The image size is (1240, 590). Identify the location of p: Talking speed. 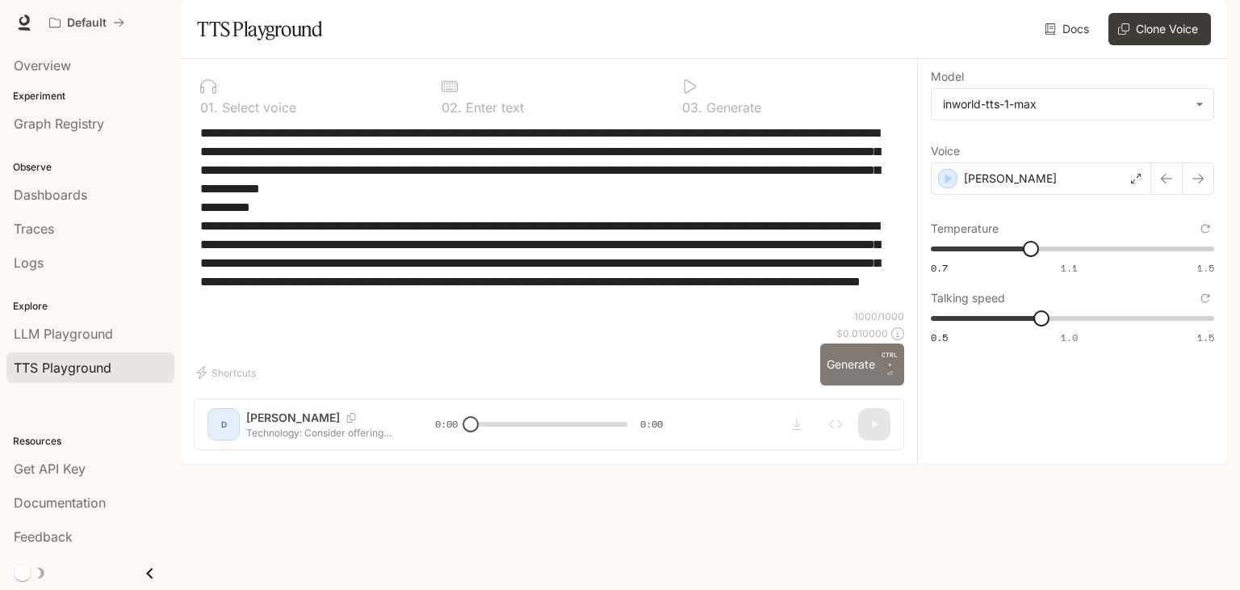
(968, 298).